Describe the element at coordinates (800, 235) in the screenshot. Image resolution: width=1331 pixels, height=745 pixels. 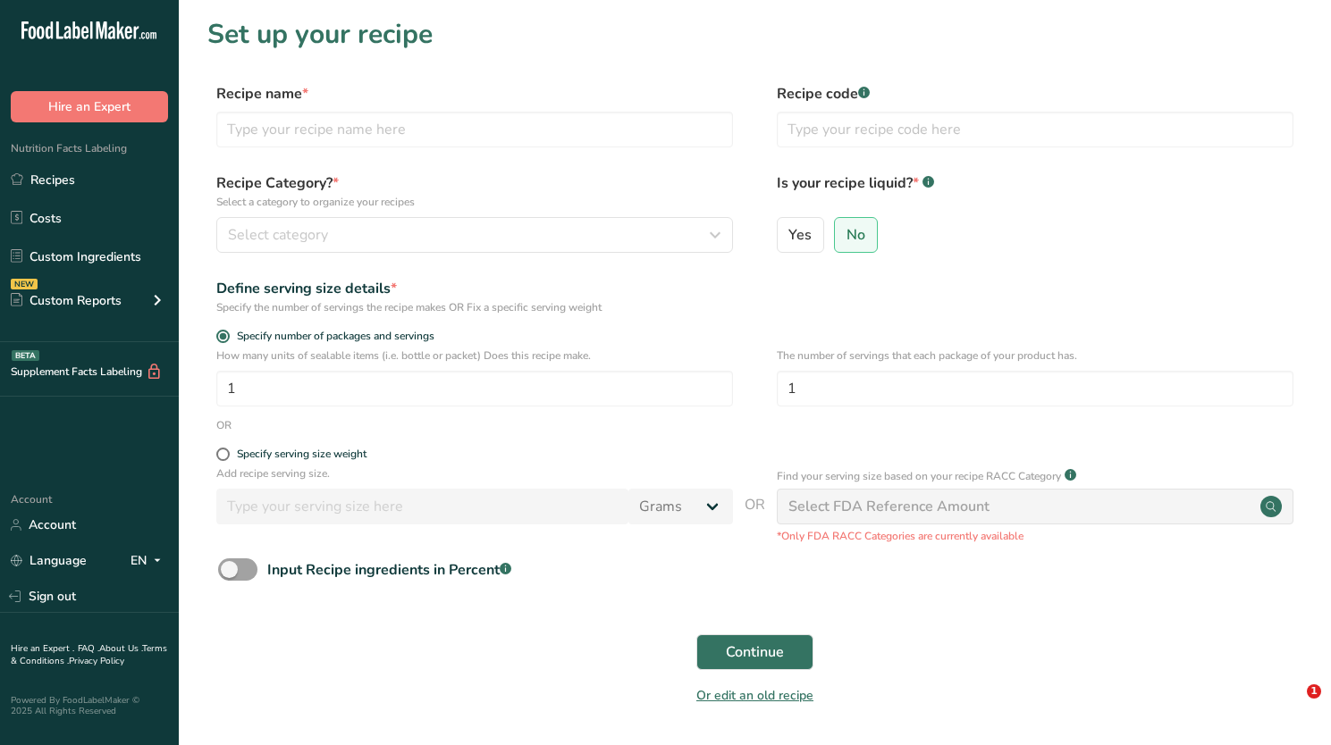
I see `span: Yes` at that location.